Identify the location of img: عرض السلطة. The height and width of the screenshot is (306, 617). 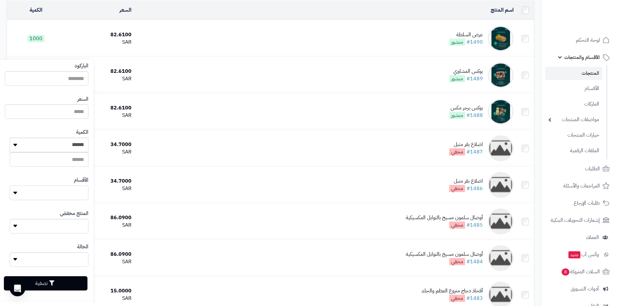
(501, 39).